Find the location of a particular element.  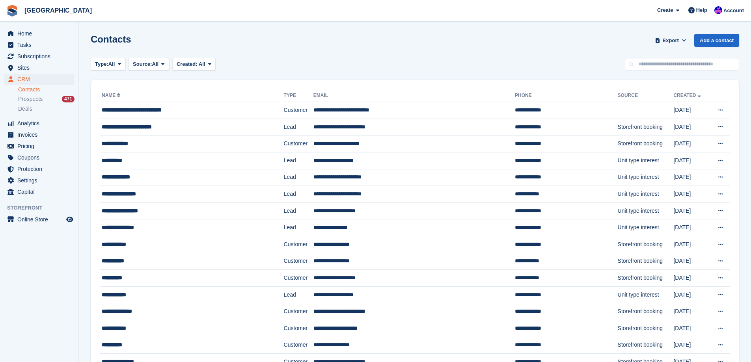

span: Online Store is located at coordinates (41, 220).